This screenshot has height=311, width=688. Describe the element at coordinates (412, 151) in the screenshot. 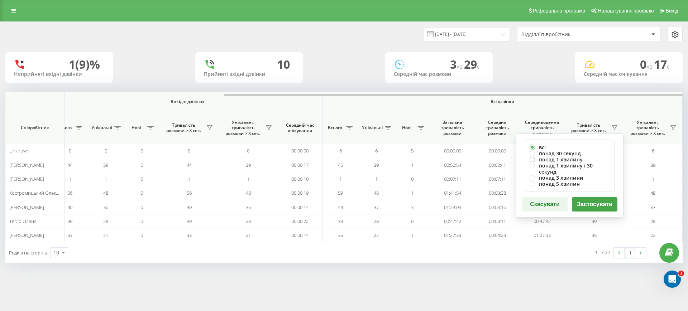

I see `span: 5` at that location.